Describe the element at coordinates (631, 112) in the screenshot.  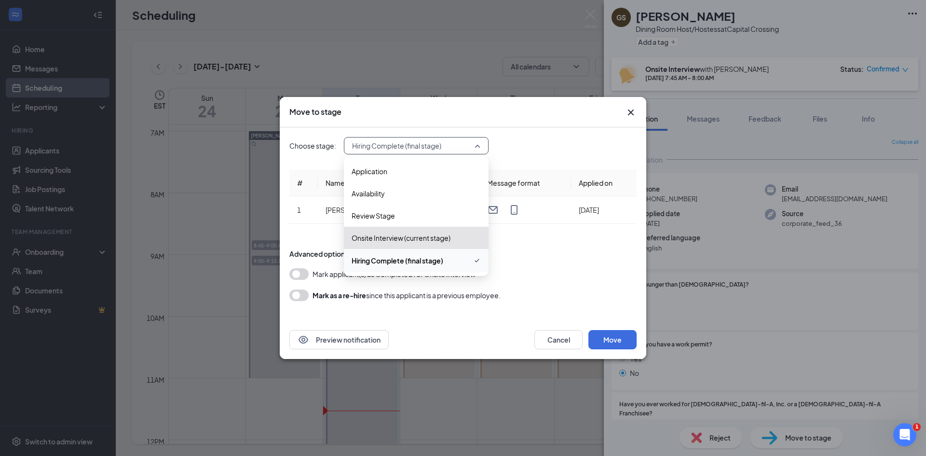
I see `button: Close` at that location.